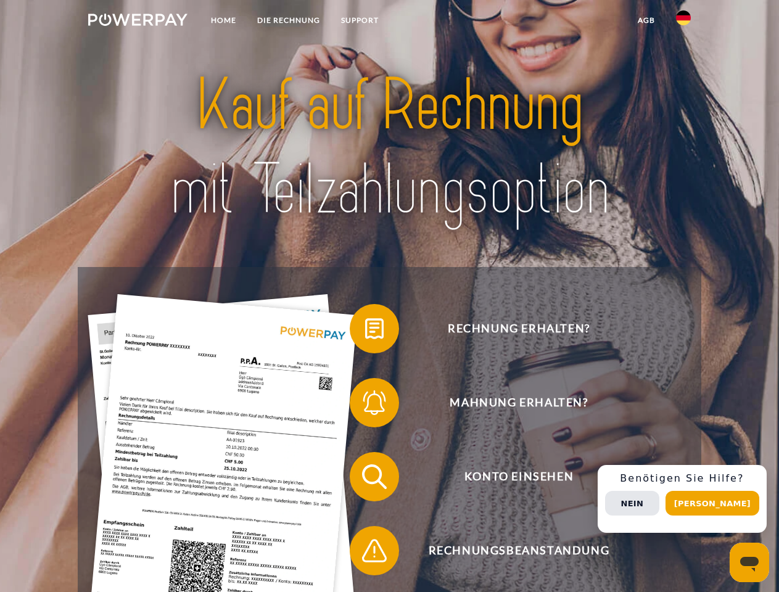  I want to click on a: Rechnung erhalten?, so click(510, 329).